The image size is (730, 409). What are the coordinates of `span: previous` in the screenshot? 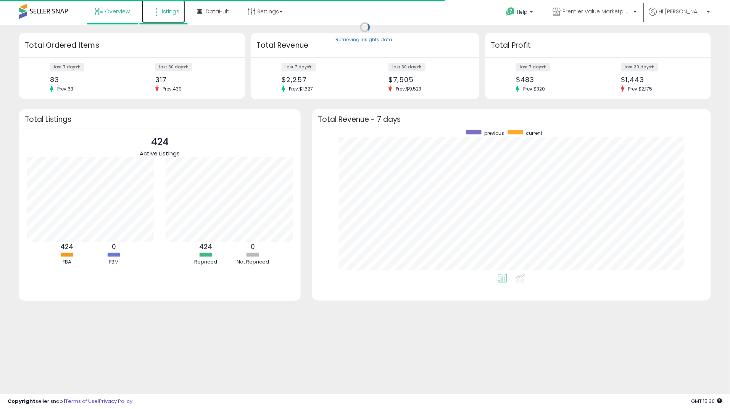 It's located at (494, 133).